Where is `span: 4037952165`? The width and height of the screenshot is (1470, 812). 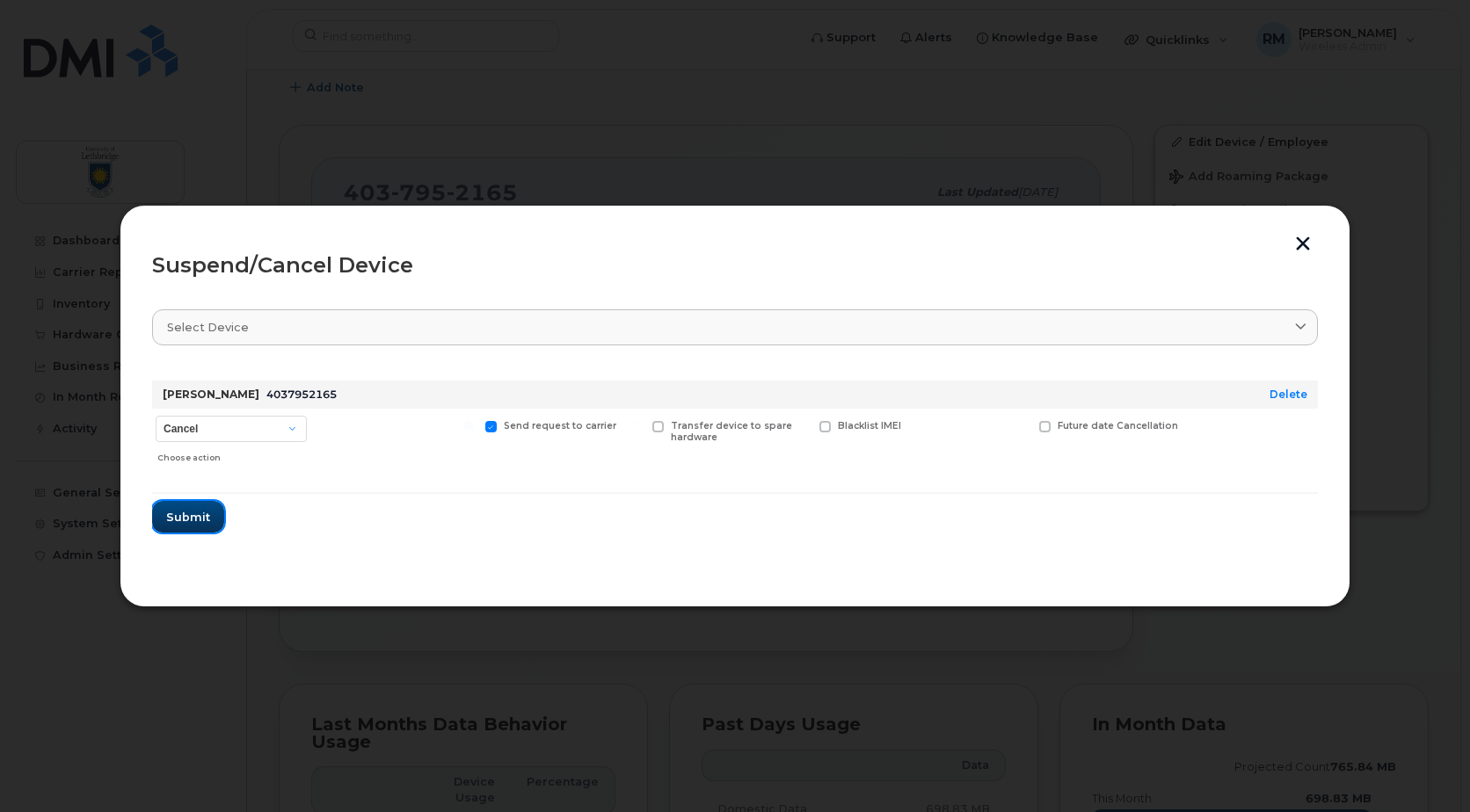 span: 4037952165 is located at coordinates (302, 394).